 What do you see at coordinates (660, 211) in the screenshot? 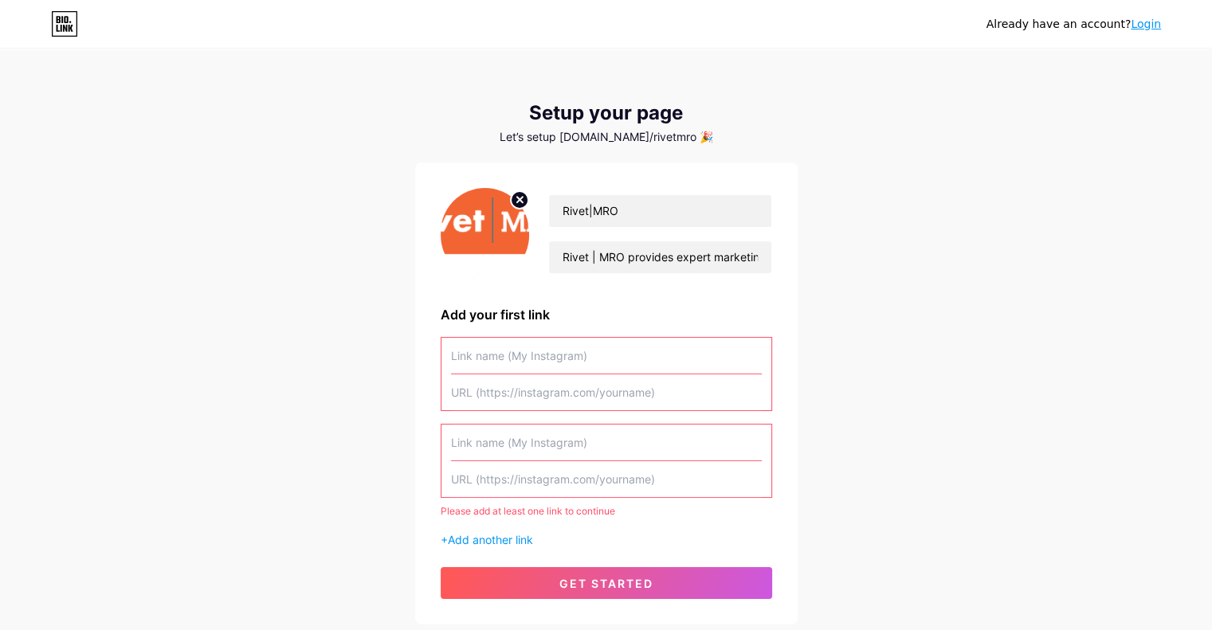
I see `input: Your name` at bounding box center [660, 211].